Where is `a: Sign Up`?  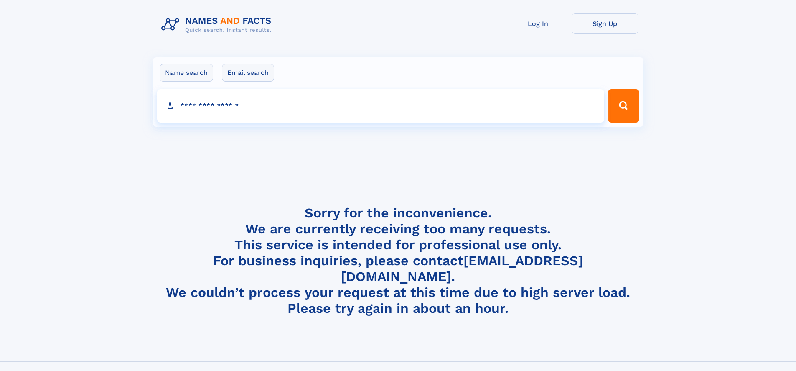 a: Sign Up is located at coordinates (605, 23).